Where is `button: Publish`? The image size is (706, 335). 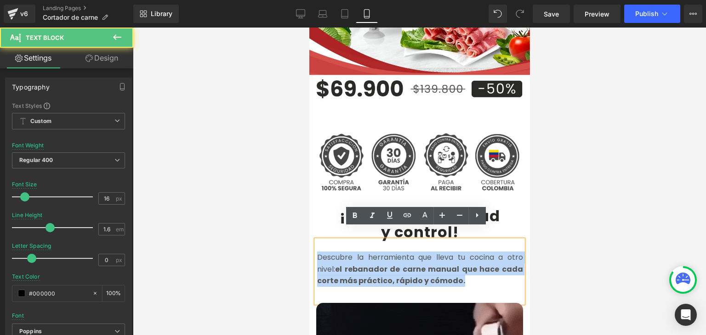 button: Publish is located at coordinates (652, 14).